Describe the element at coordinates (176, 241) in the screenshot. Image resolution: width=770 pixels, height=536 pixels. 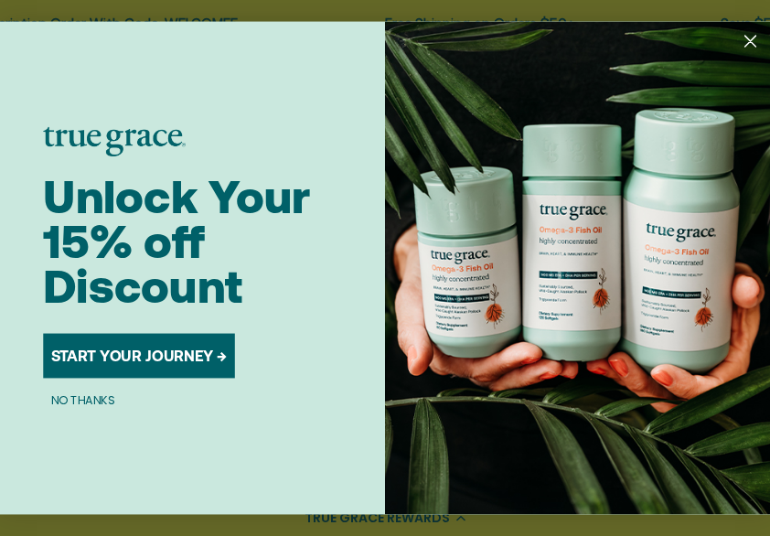
I see `span: Unlock Your 15% off Discount` at that location.